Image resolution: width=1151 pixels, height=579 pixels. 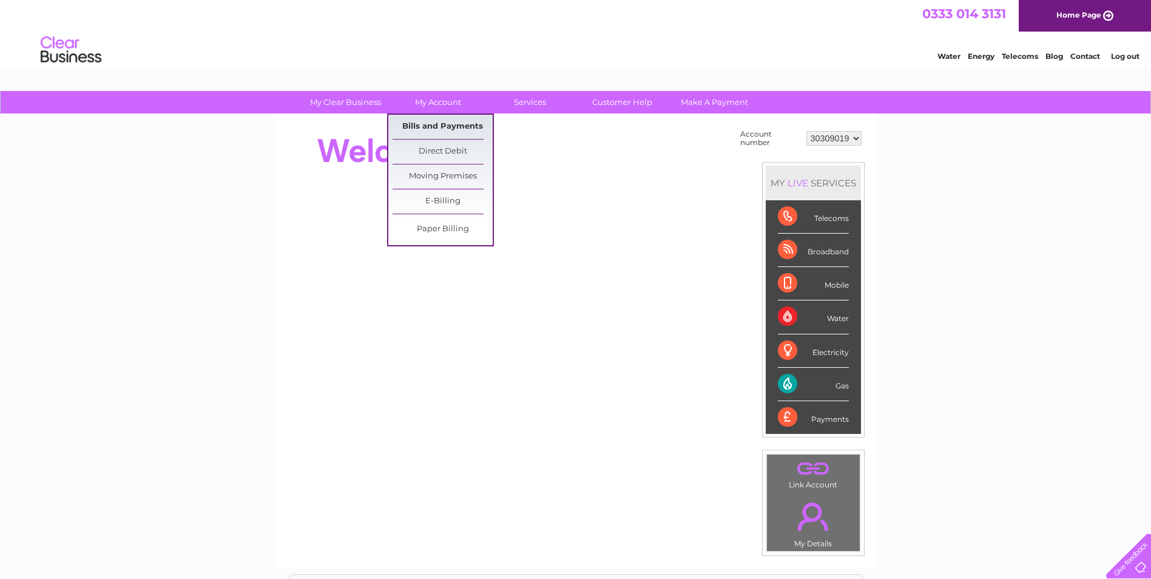 What do you see at coordinates (964, 13) in the screenshot?
I see `span: 0333 014 3131` at bounding box center [964, 13].